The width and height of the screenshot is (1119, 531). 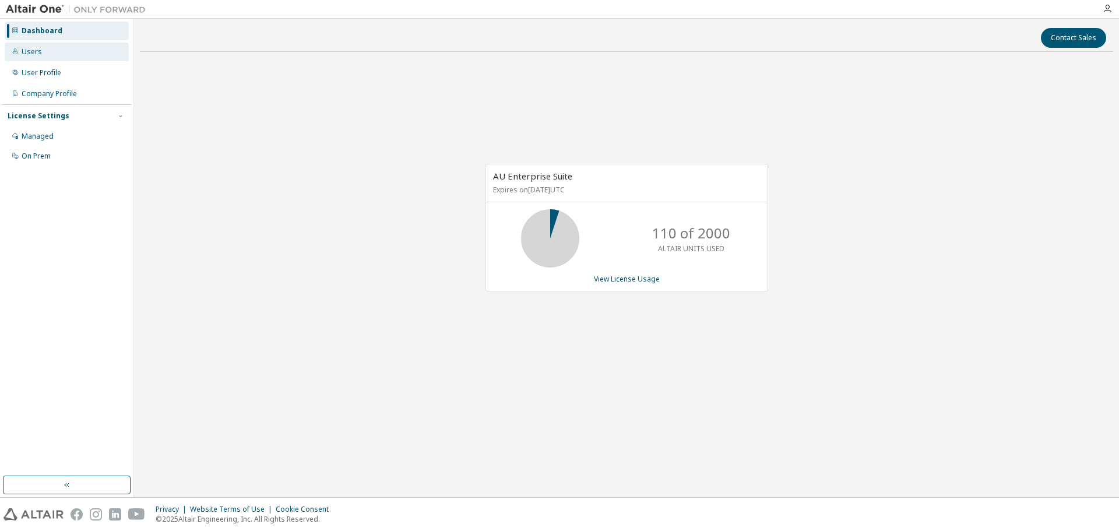 I want to click on div: Website Terms of Use, so click(x=233, y=509).